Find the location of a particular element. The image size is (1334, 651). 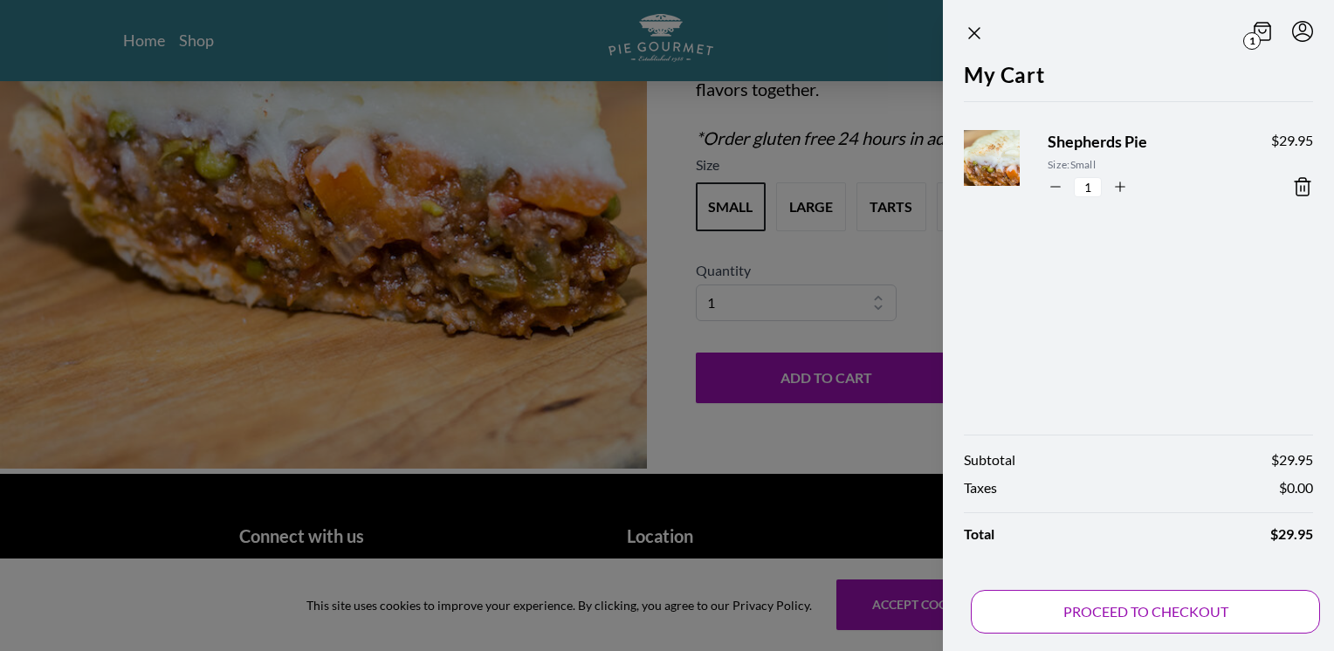

span: 1 is located at coordinates (1252, 41).